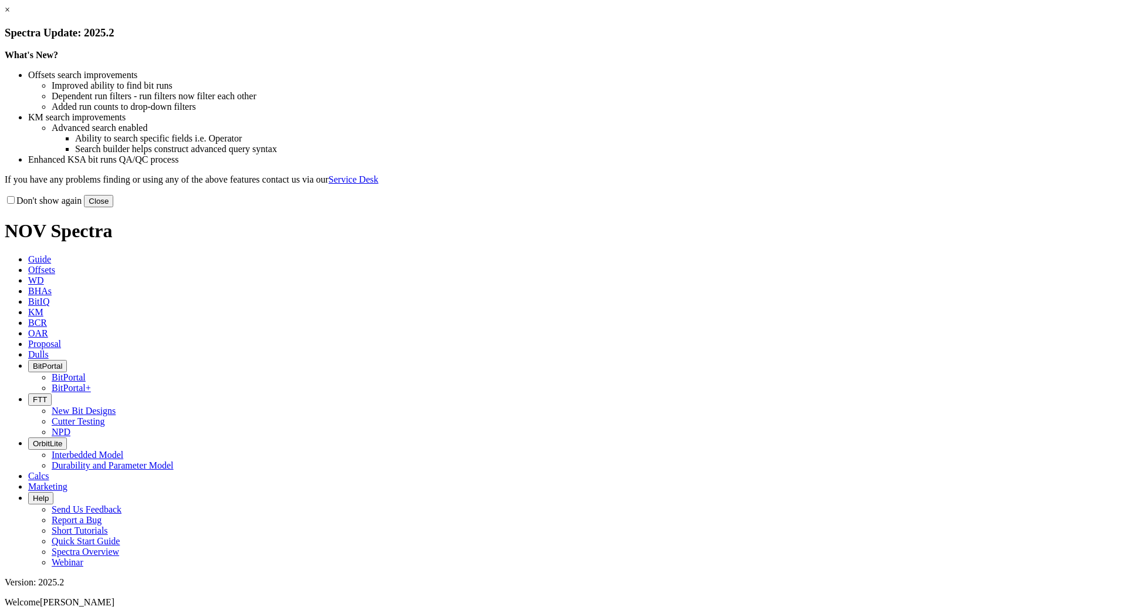 The image size is (1122, 613). Describe the element at coordinates (561, 180) in the screenshot. I see `p: If you have any problems finding or using any of the above features contact us via our` at that location.